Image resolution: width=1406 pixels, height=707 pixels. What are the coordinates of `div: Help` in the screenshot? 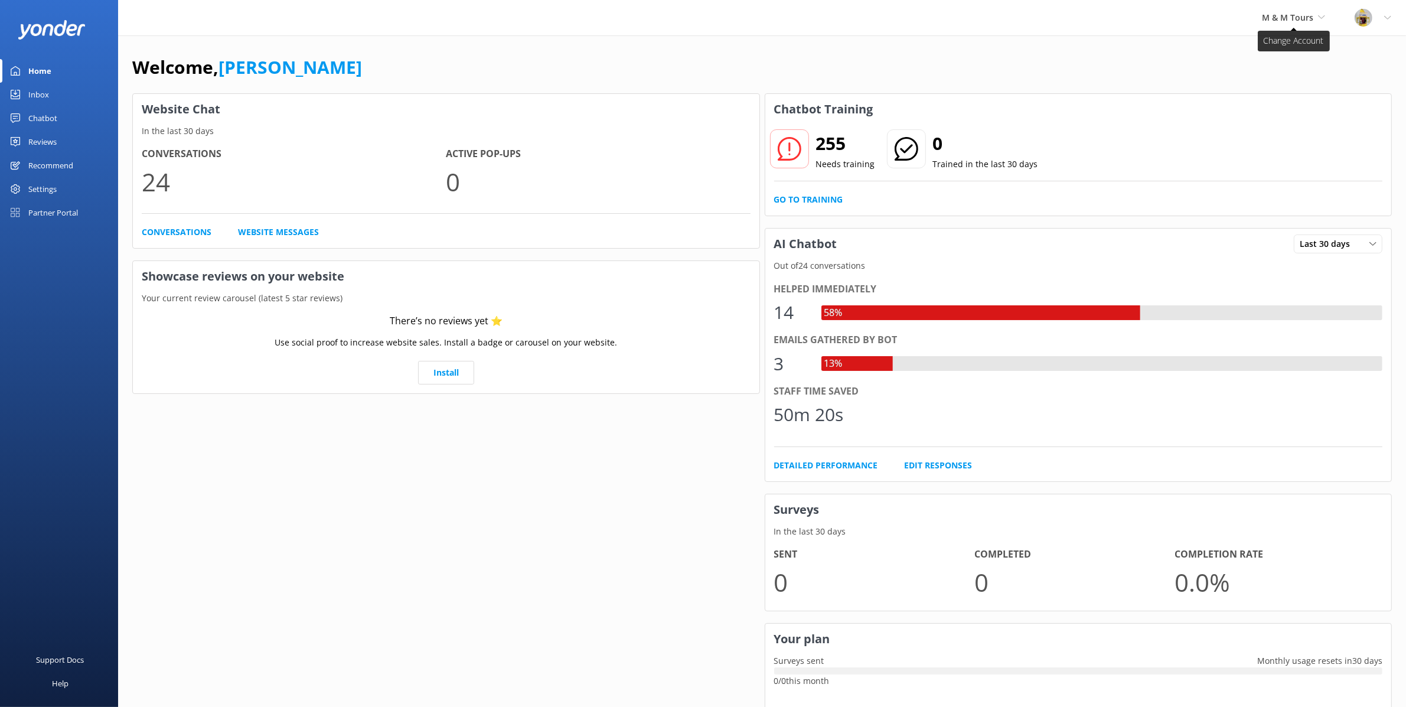 It's located at (60, 683).